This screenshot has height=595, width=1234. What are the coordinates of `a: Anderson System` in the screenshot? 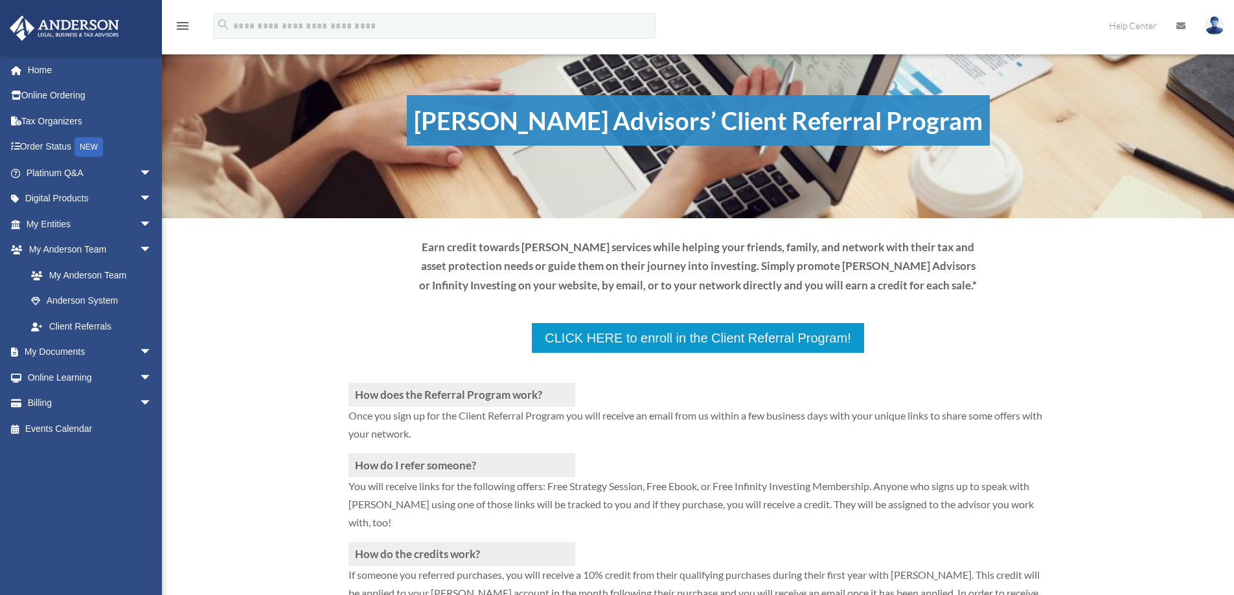 It's located at (95, 301).